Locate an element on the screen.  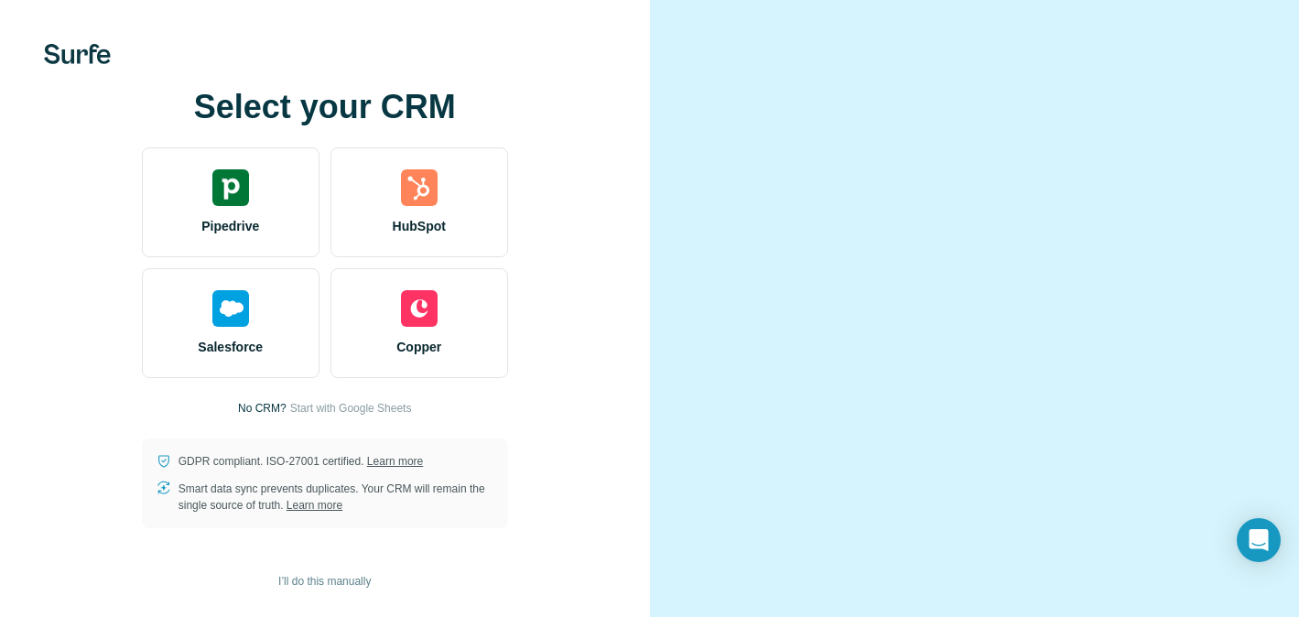
img: Surfe's logo is located at coordinates (77, 54).